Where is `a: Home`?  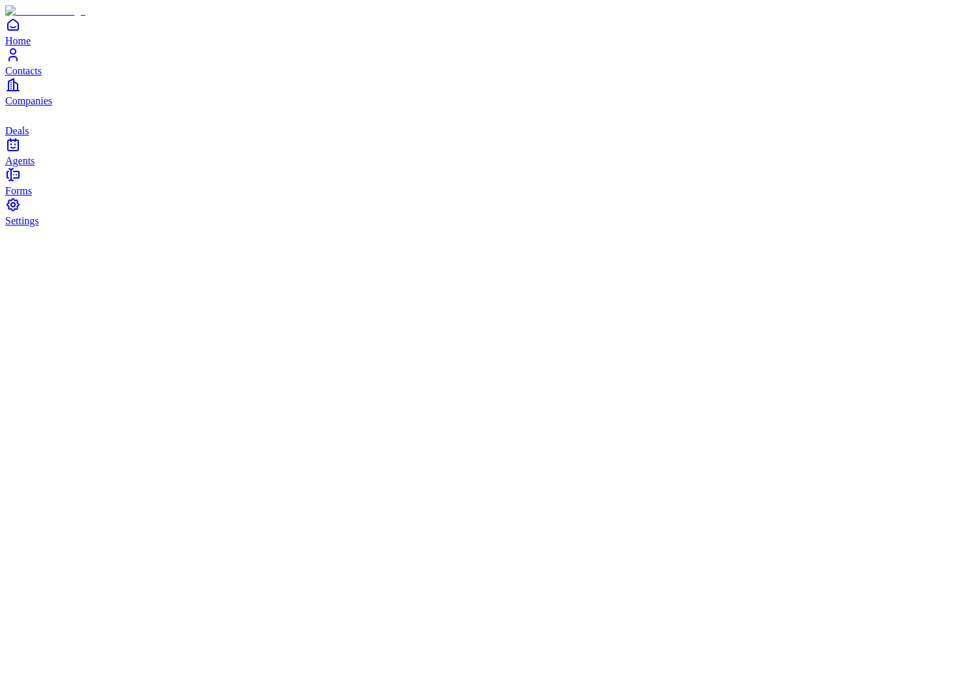
a: Home is located at coordinates (486, 31).